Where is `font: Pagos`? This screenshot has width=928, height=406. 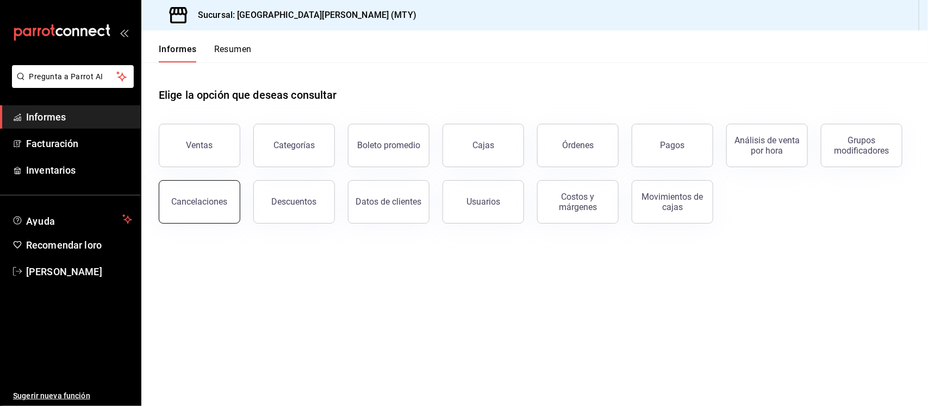
font: Pagos is located at coordinates (672, 145).